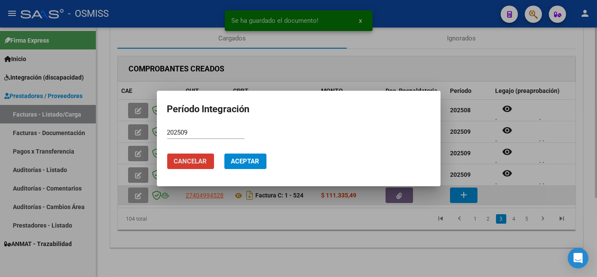 Image resolution: width=597 pixels, height=277 pixels. Describe the element at coordinates (190, 161) in the screenshot. I see `span: Cancelar` at that location.